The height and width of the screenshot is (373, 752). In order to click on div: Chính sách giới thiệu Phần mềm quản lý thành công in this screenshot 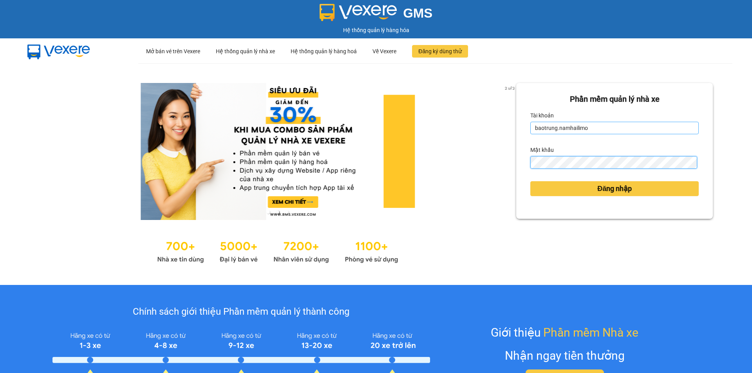, I will do `click(241, 312)`.